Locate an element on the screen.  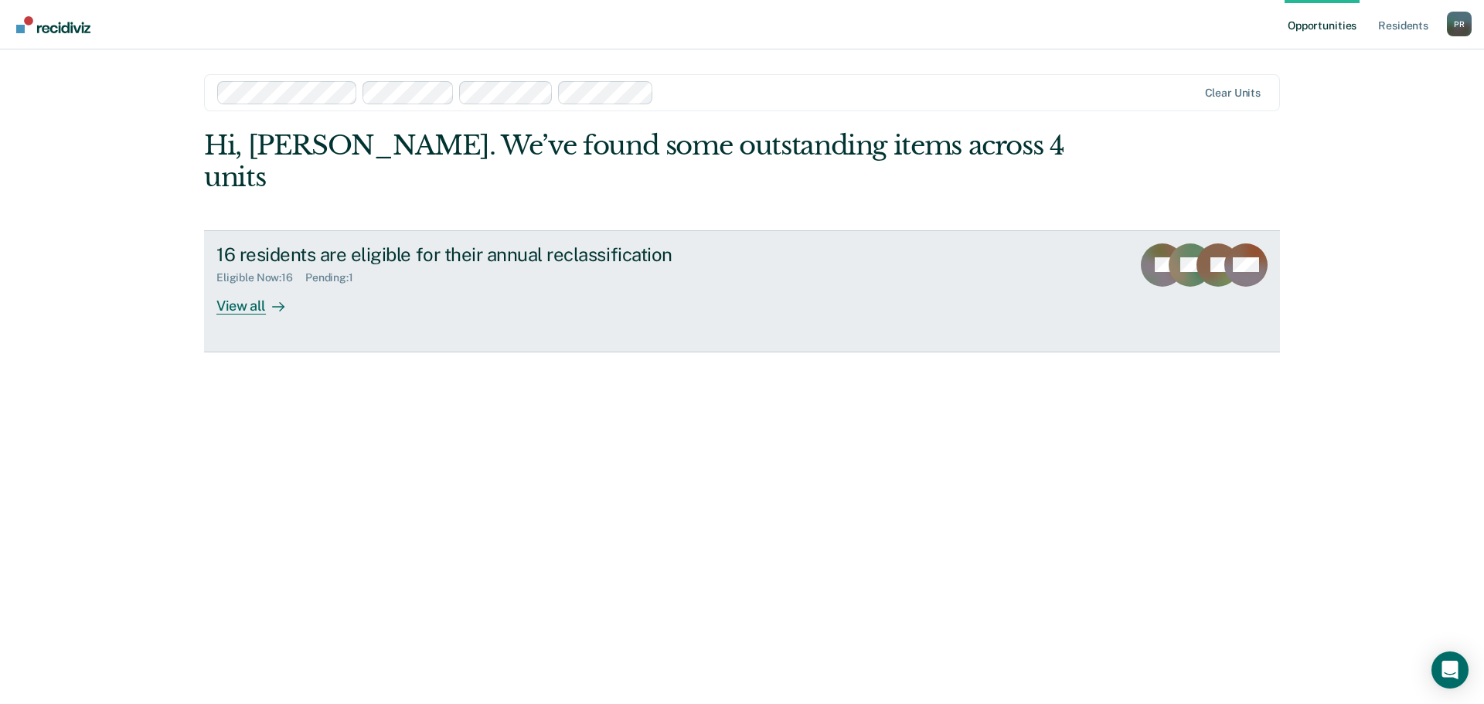
div: Clear units is located at coordinates (1233, 93).